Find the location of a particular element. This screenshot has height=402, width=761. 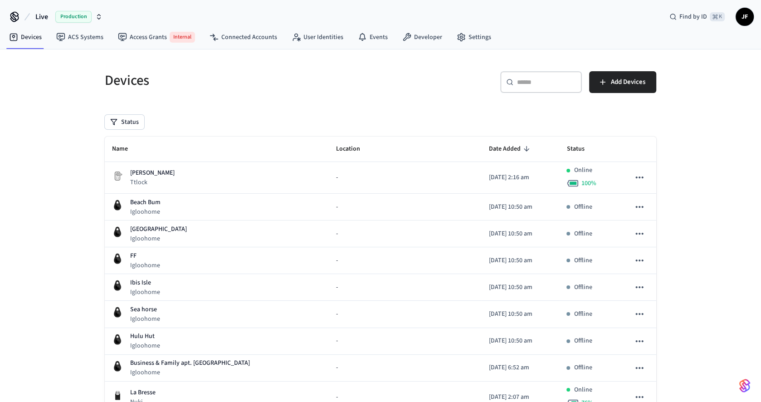

a: Connected Accounts is located at coordinates (243, 37).